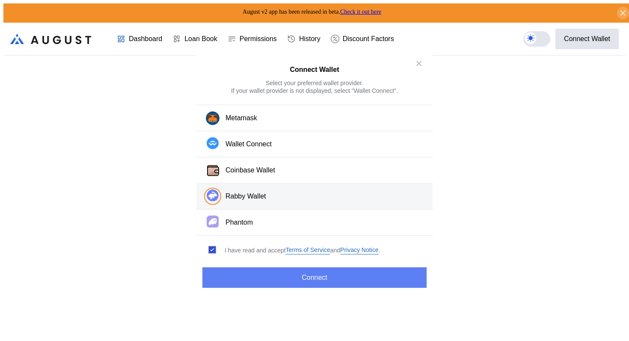 The width and height of the screenshot is (629, 341). Describe the element at coordinates (315, 83) in the screenshot. I see `div: Select your preferred wallet provider.` at that location.